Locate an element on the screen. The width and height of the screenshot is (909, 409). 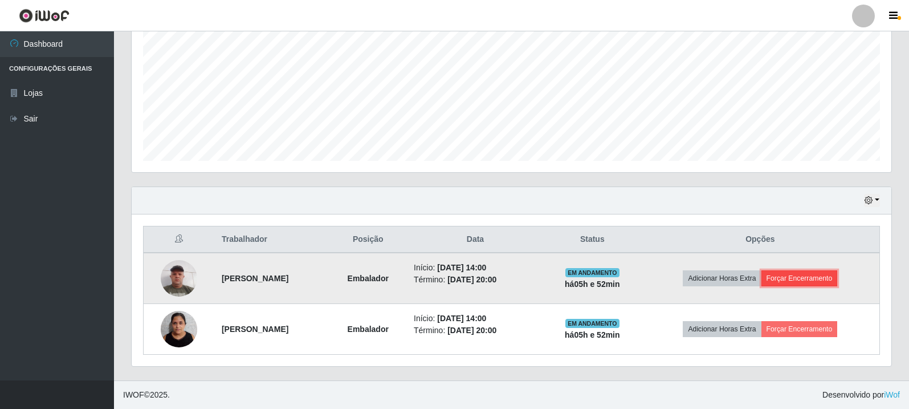
th: Data is located at coordinates (475, 239).